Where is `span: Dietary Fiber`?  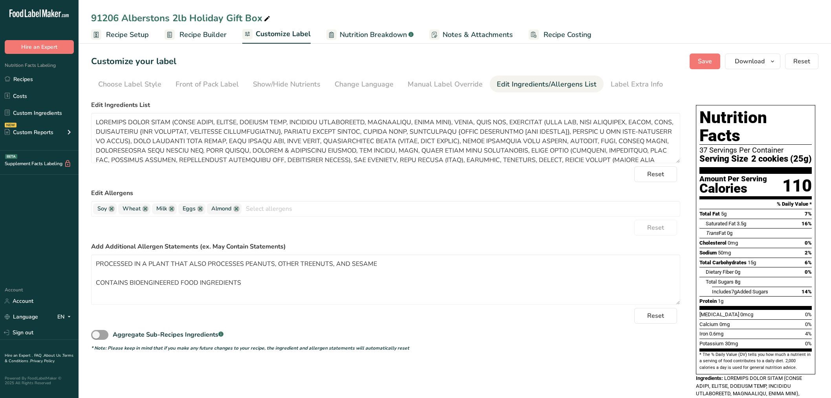
span: Dietary Fiber is located at coordinates (720, 272).